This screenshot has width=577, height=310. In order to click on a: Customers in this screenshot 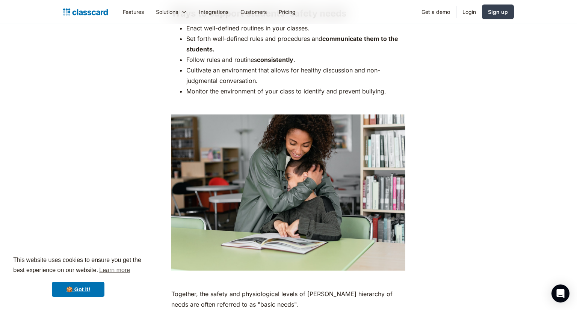, I will do `click(254, 12)`.